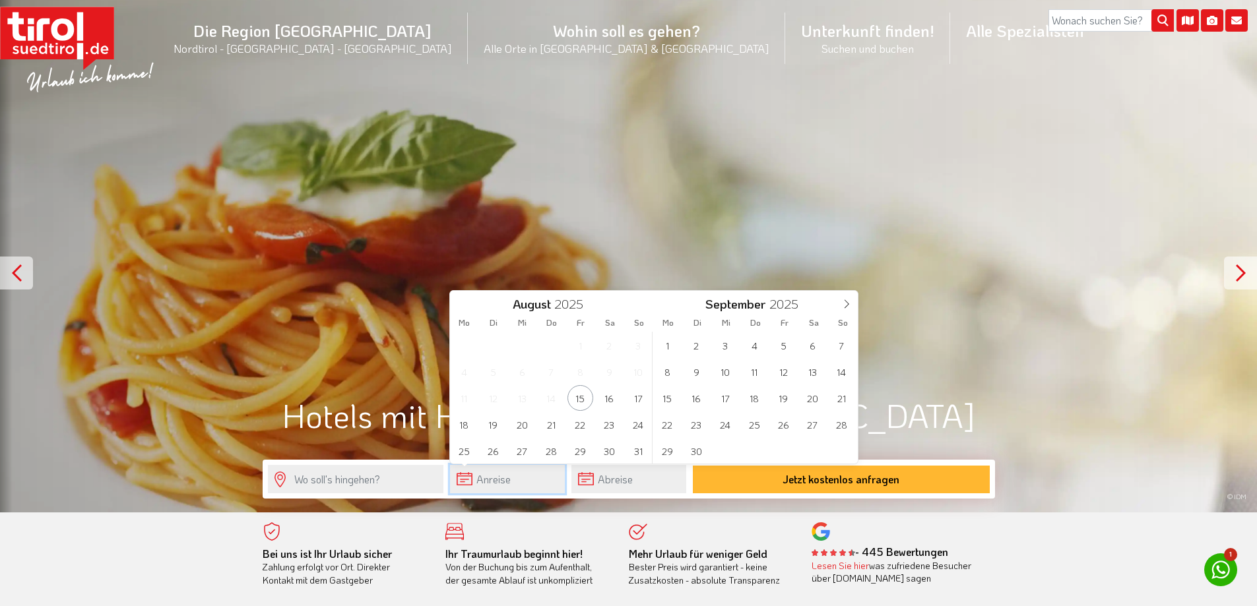  I want to click on span: August 5, 2025, so click(493, 371).